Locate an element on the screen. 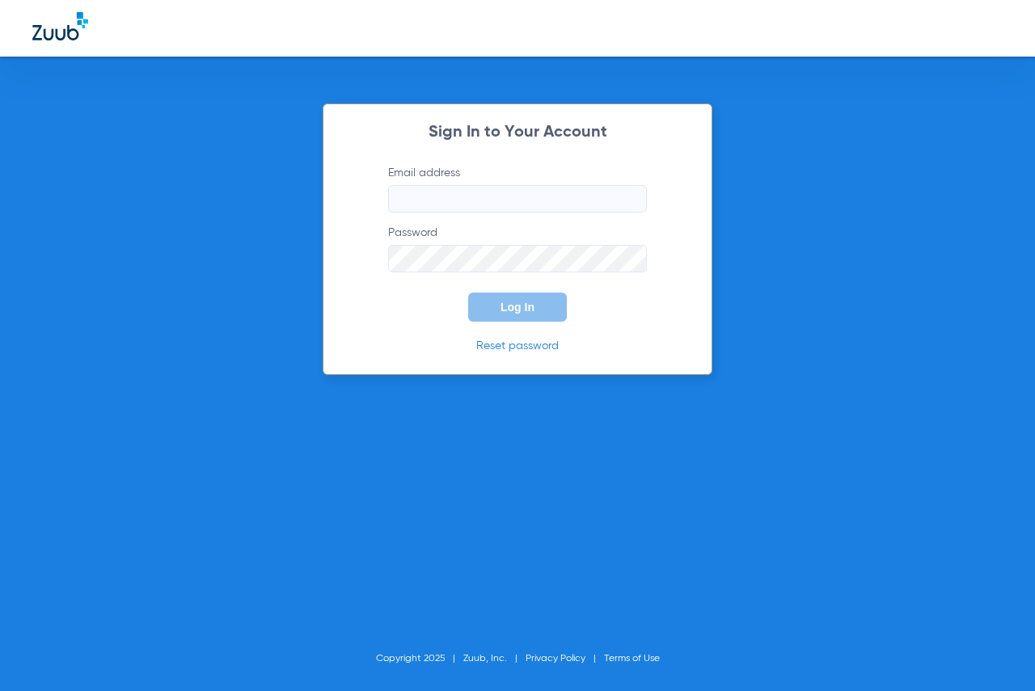 The height and width of the screenshot is (691, 1035). a: Privacy Policy is located at coordinates (555, 659).